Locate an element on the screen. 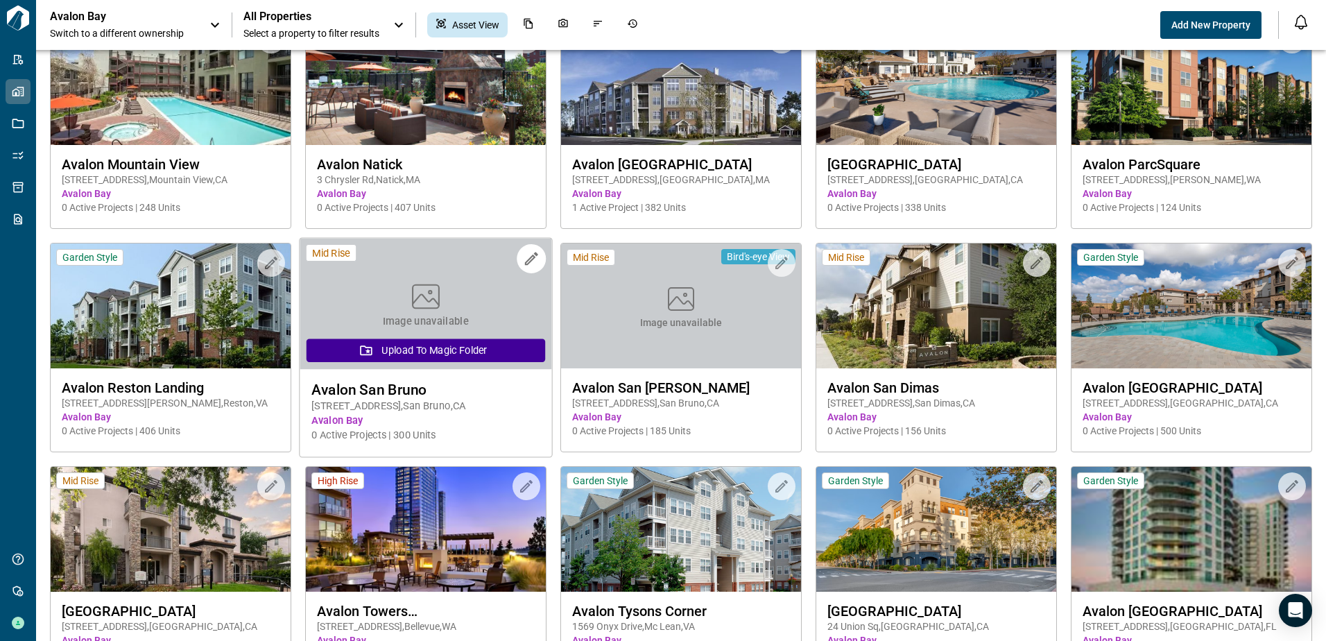 This screenshot has height=641, width=1326. div: Asset View is located at coordinates (467, 25).